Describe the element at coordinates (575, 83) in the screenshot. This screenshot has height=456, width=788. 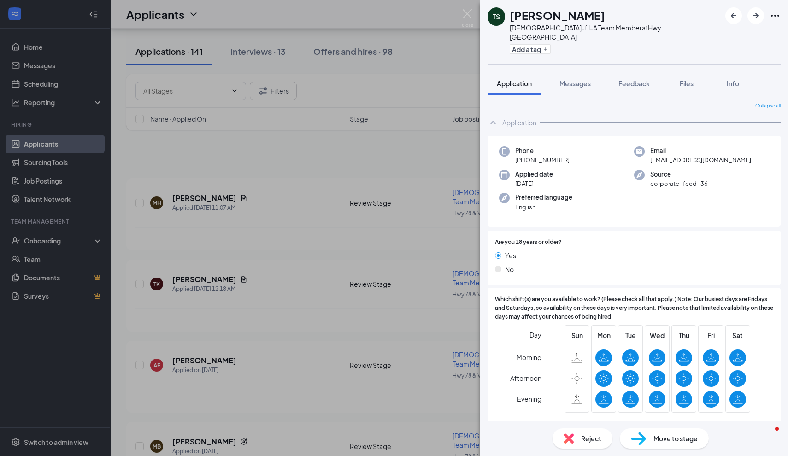
I see `span: Messages` at that location.